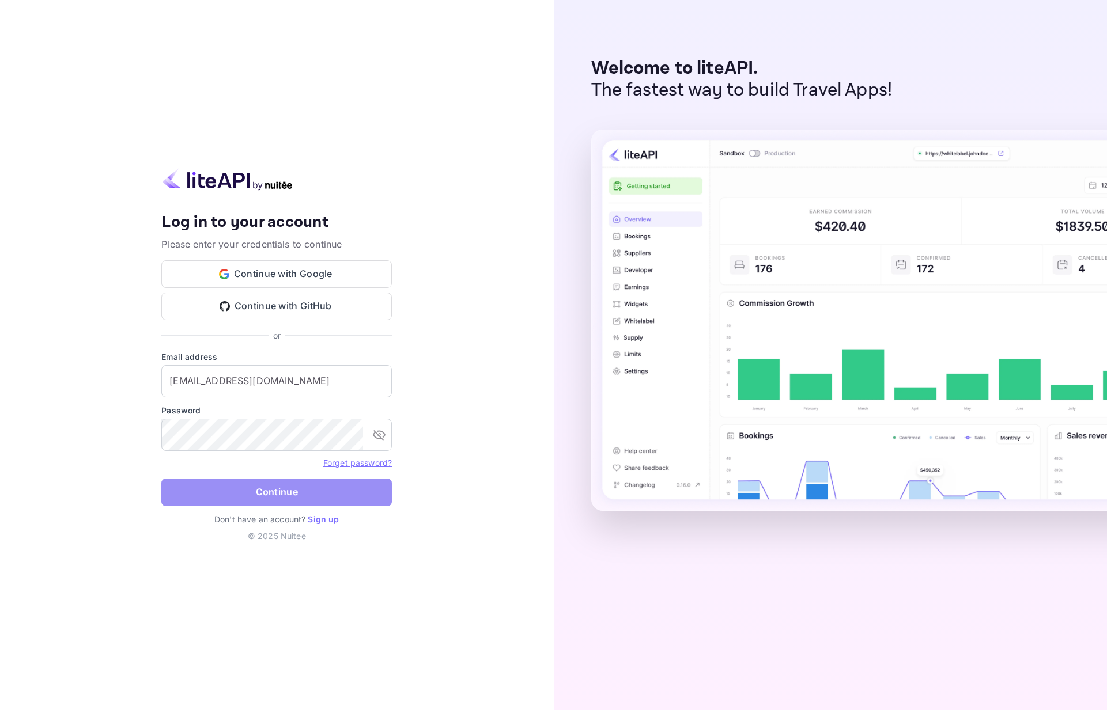 The image size is (1107, 710). I want to click on label: Email address, so click(276, 357).